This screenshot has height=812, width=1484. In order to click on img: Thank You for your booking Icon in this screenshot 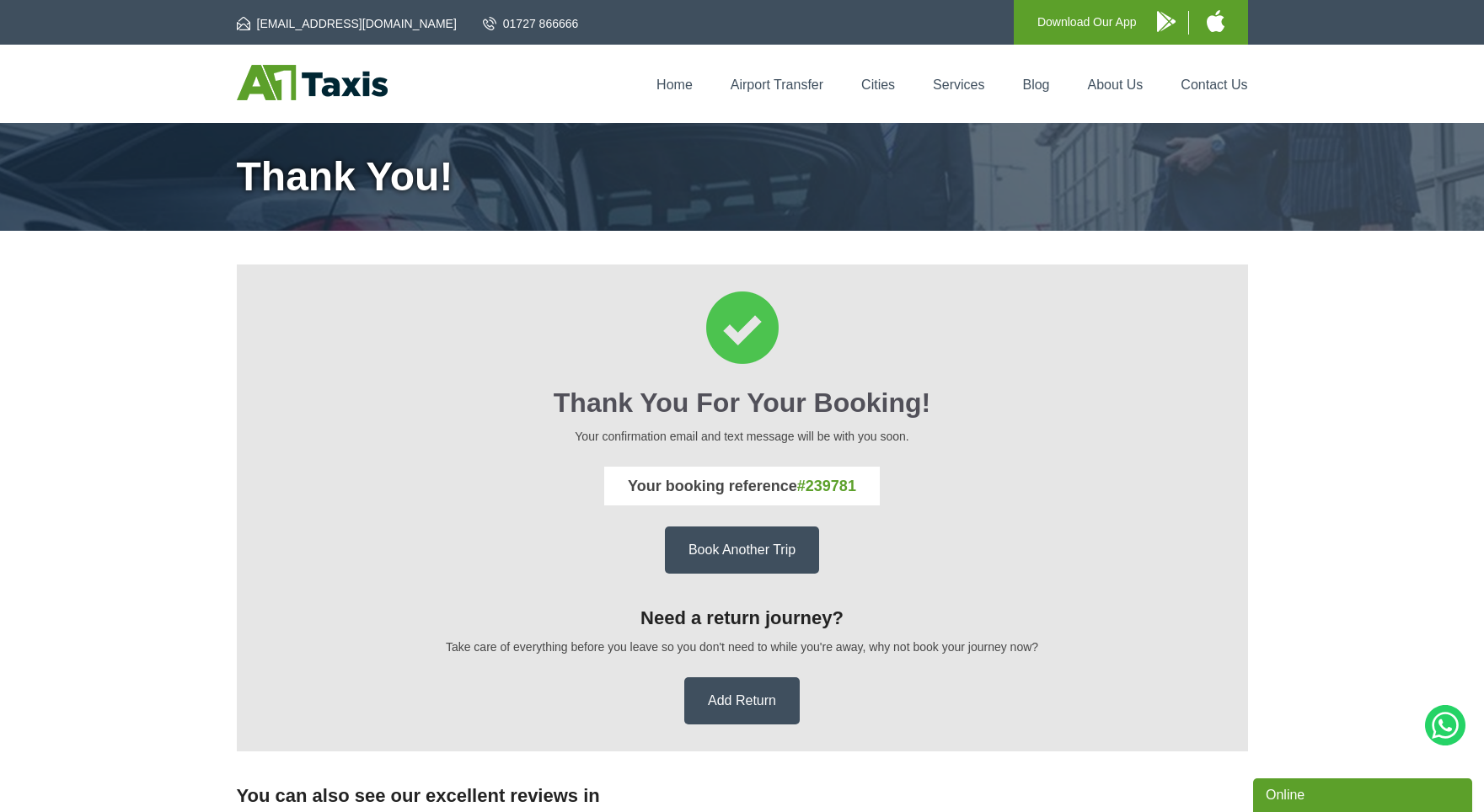, I will do `click(742, 328)`.